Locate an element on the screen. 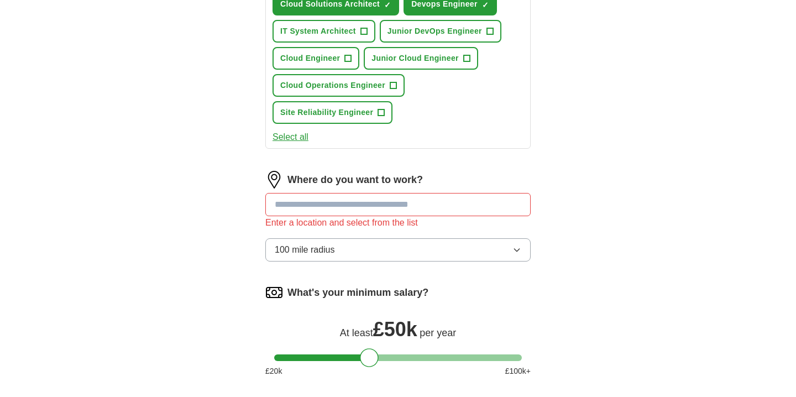 Image resolution: width=796 pixels, height=397 pixels. img: salary.png is located at coordinates (274, 293).